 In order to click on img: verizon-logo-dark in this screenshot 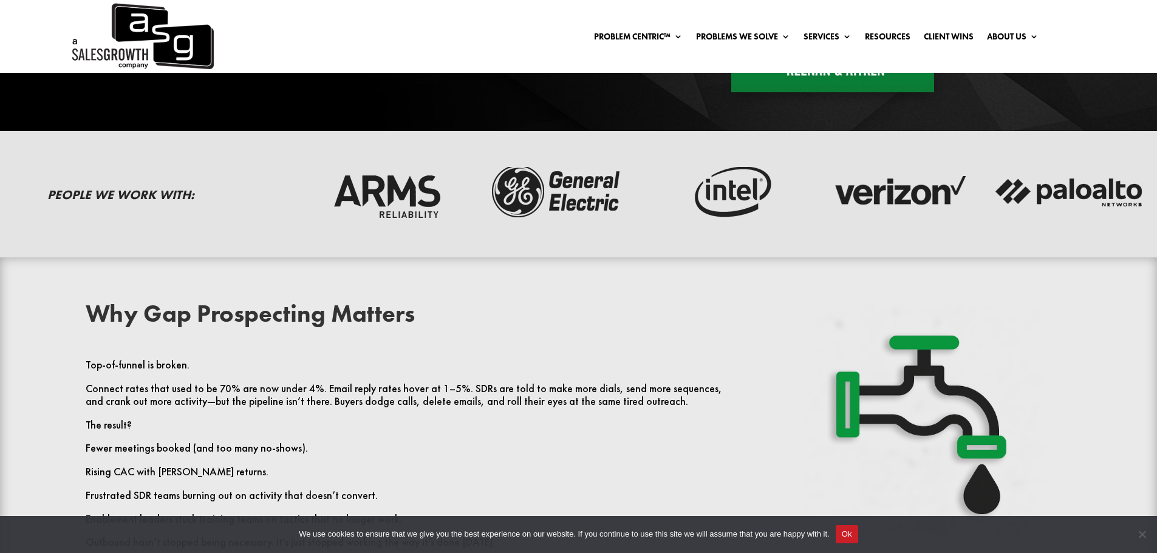, I will do `click(899, 192)`.